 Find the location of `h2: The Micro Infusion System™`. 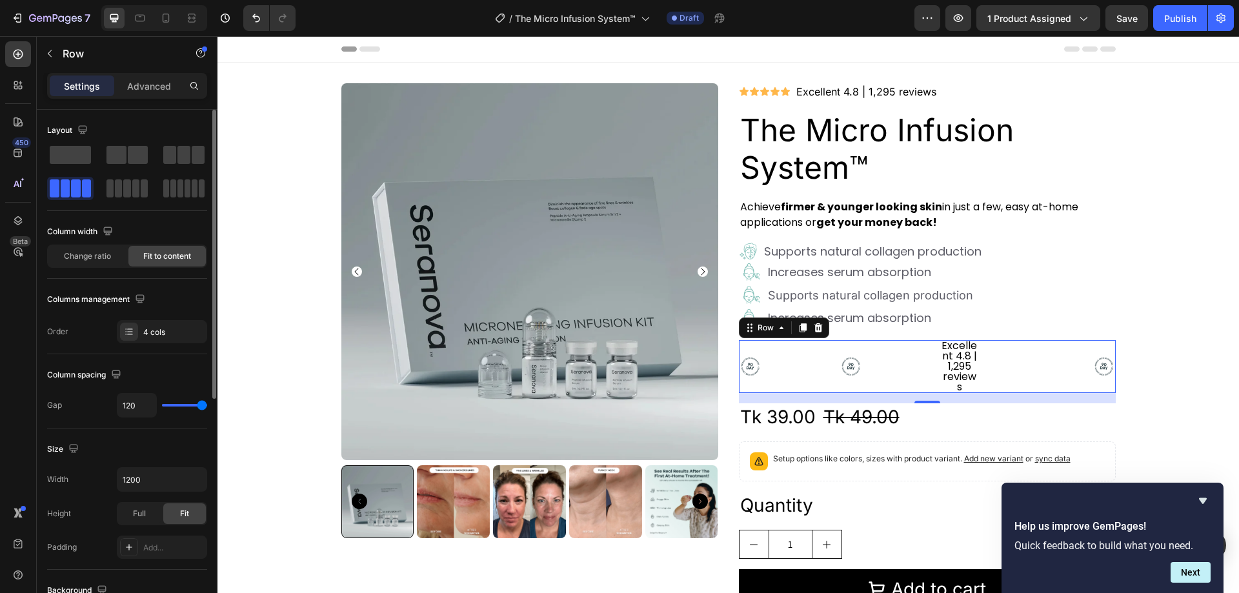

h2: The Micro Infusion System™ is located at coordinates (710, 112).